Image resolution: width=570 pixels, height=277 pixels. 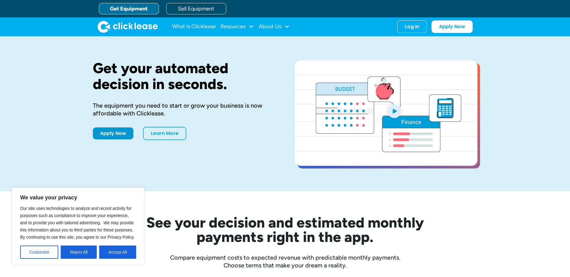 What do you see at coordinates (78, 198) in the screenshot?
I see `p: We value your privacy` at bounding box center [78, 198].